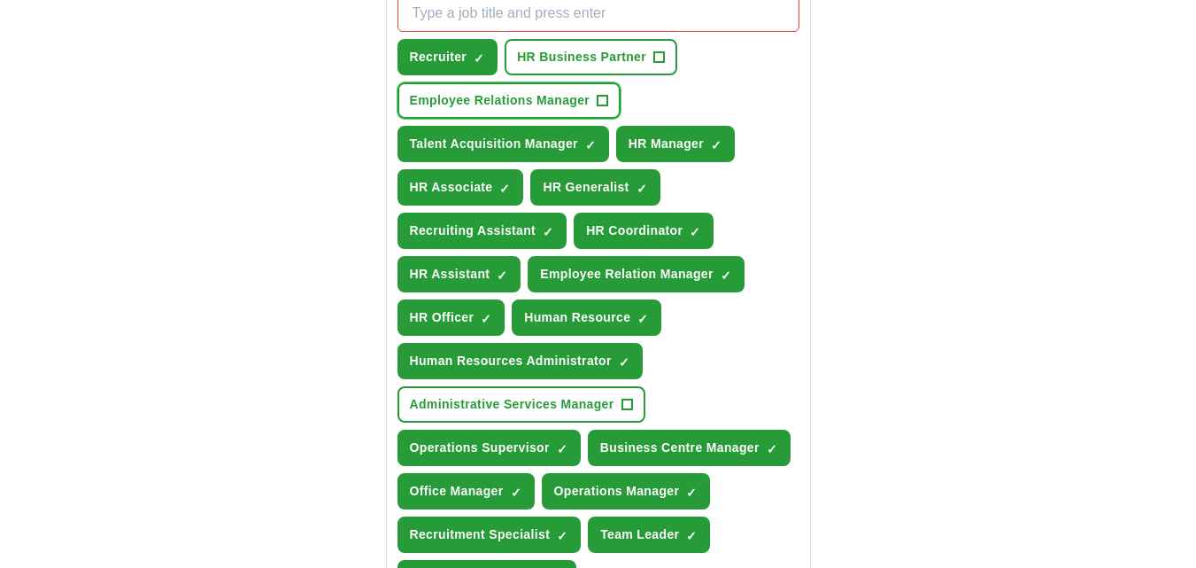  What do you see at coordinates (585, 187) in the screenshot?
I see `span: HR Generalist` at bounding box center [585, 187].